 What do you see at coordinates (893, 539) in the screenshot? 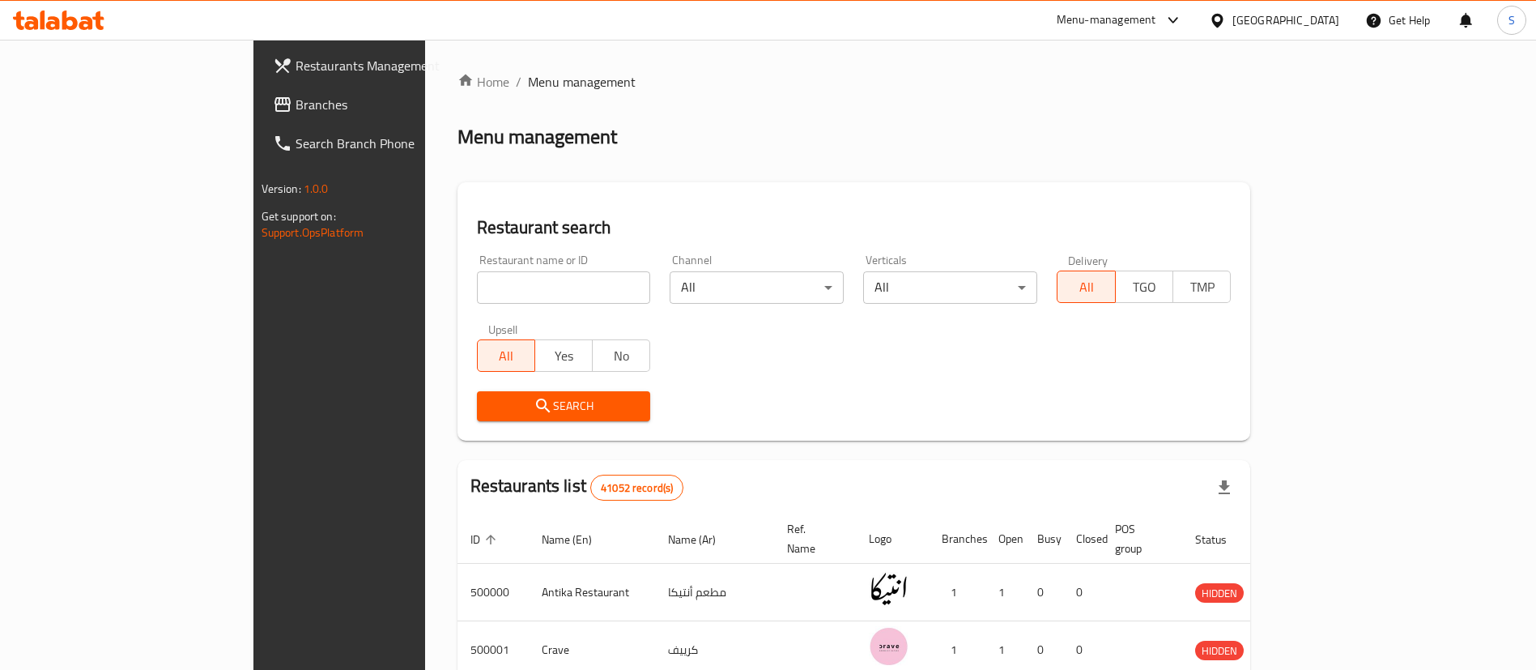
I see `th: Logo` at bounding box center [893, 539].